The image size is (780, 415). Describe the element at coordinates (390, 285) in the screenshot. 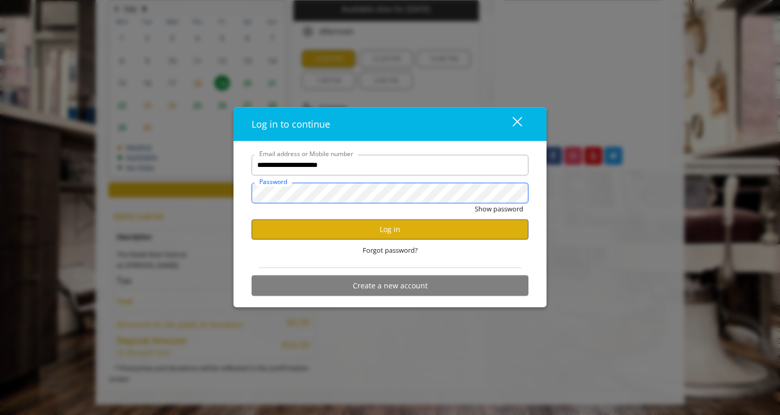

I see `button: Create a new account` at that location.